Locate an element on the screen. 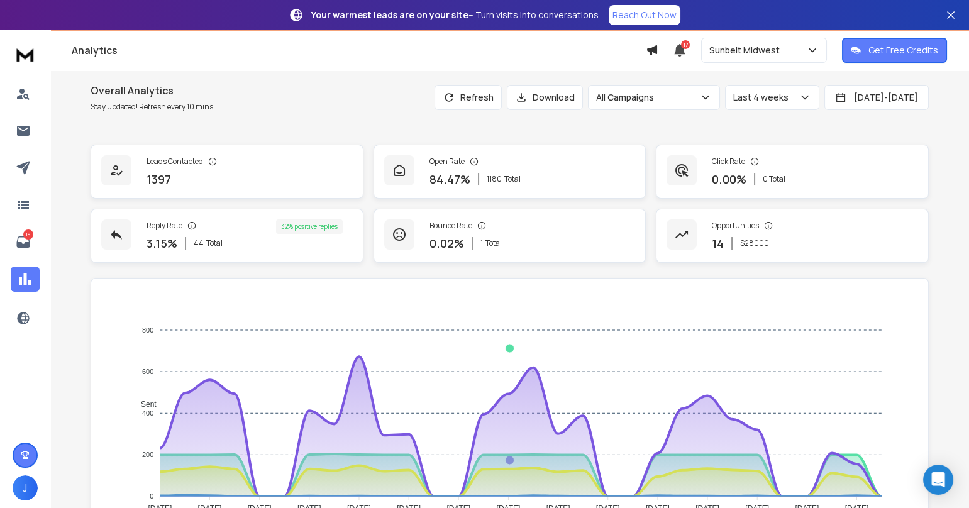 Image resolution: width=969 pixels, height=508 pixels. strong: Your warmest leads are on your site is located at coordinates (390, 14).